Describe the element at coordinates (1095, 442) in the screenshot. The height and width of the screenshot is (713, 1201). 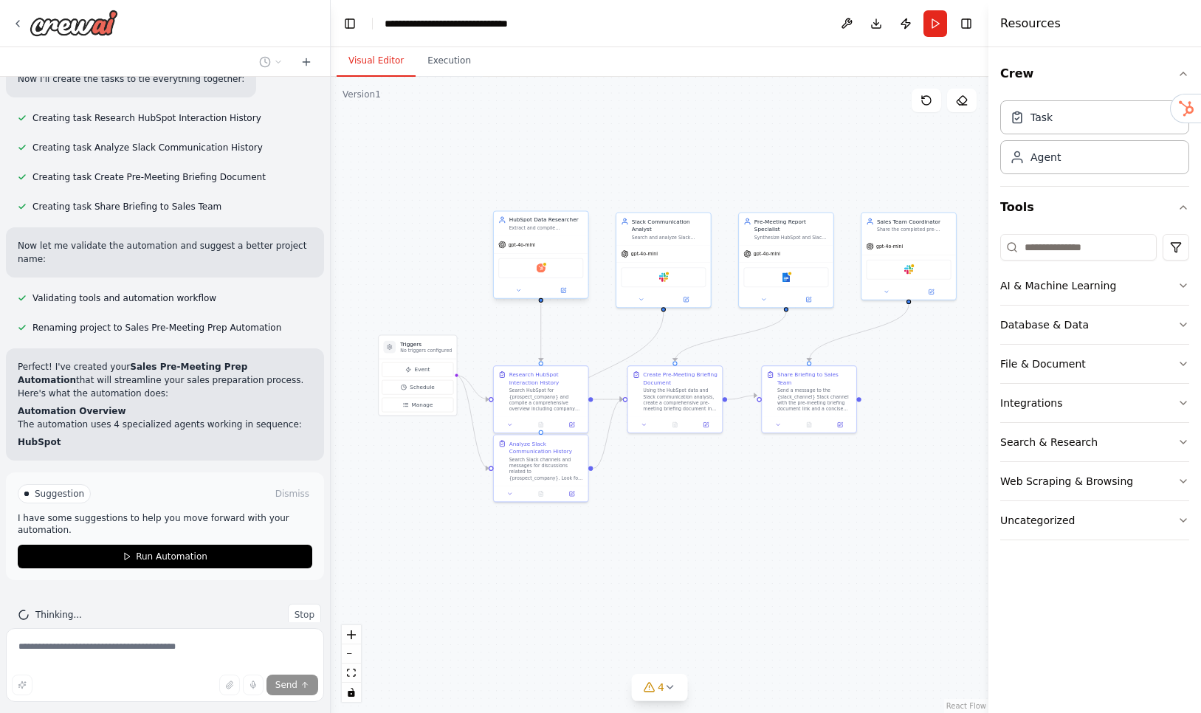
I see `button: Search & Research` at that location.